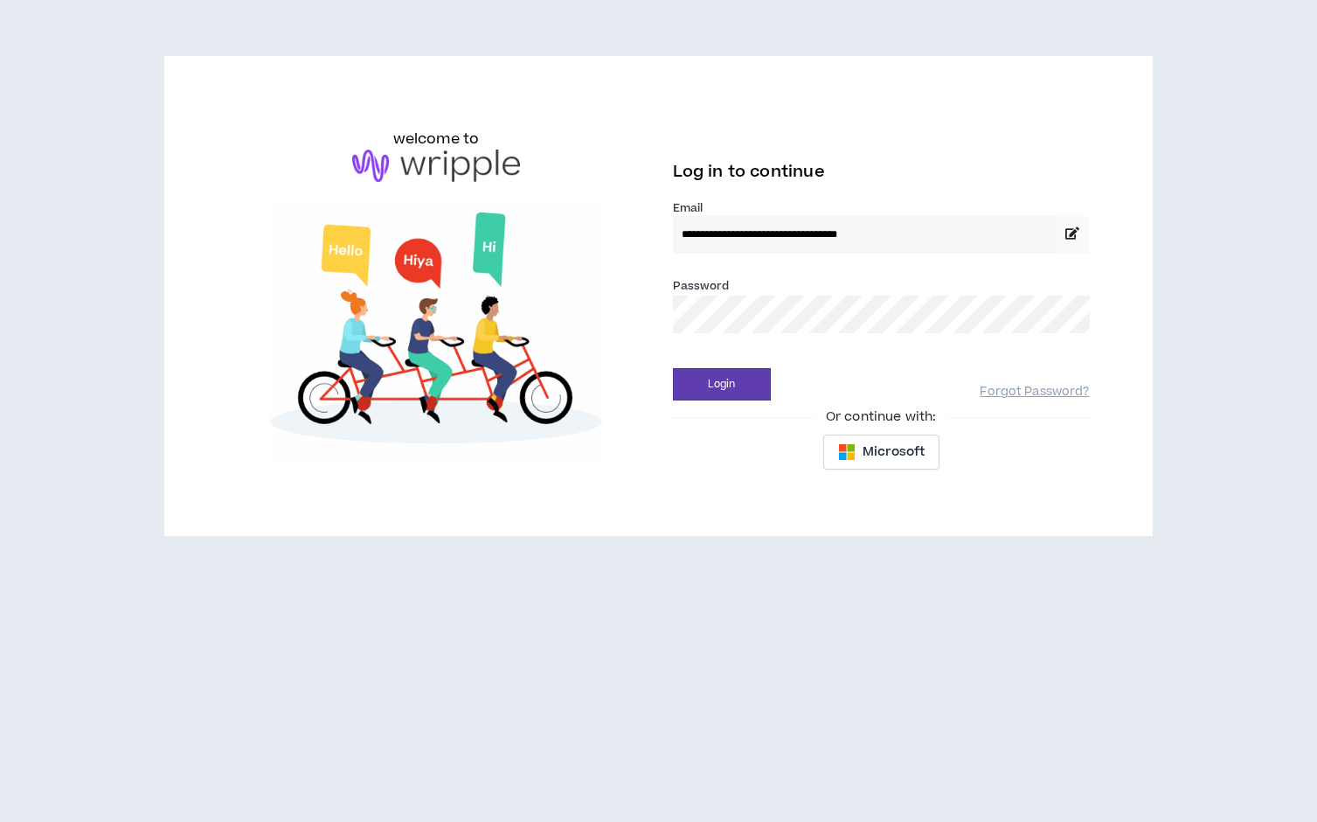 The height and width of the screenshot is (822, 1317). Describe the element at coordinates (881, 417) in the screenshot. I see `span: Or continue with:` at that location.